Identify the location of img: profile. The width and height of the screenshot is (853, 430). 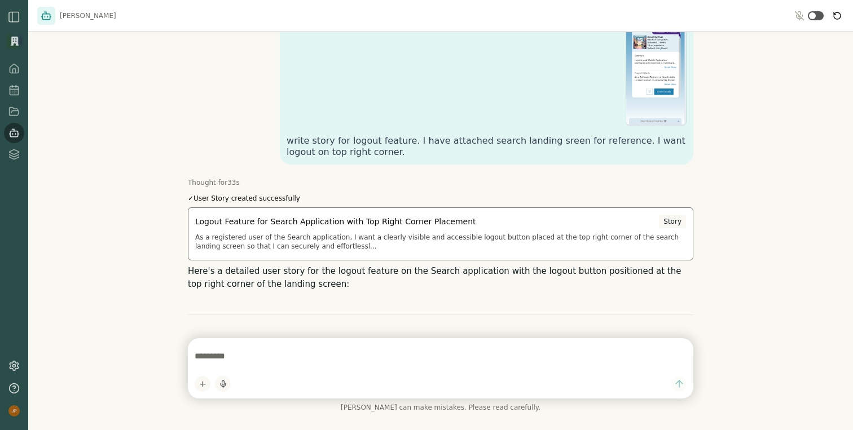
(14, 411).